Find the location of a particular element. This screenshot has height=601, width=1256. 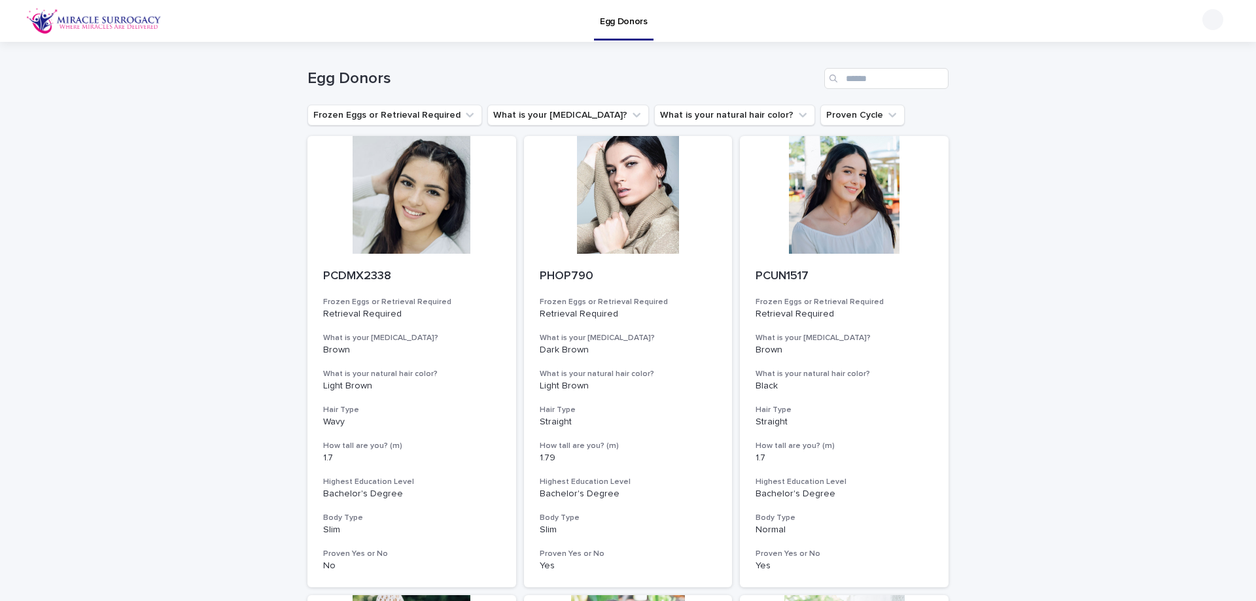

h1: Egg Donors is located at coordinates (563, 79).